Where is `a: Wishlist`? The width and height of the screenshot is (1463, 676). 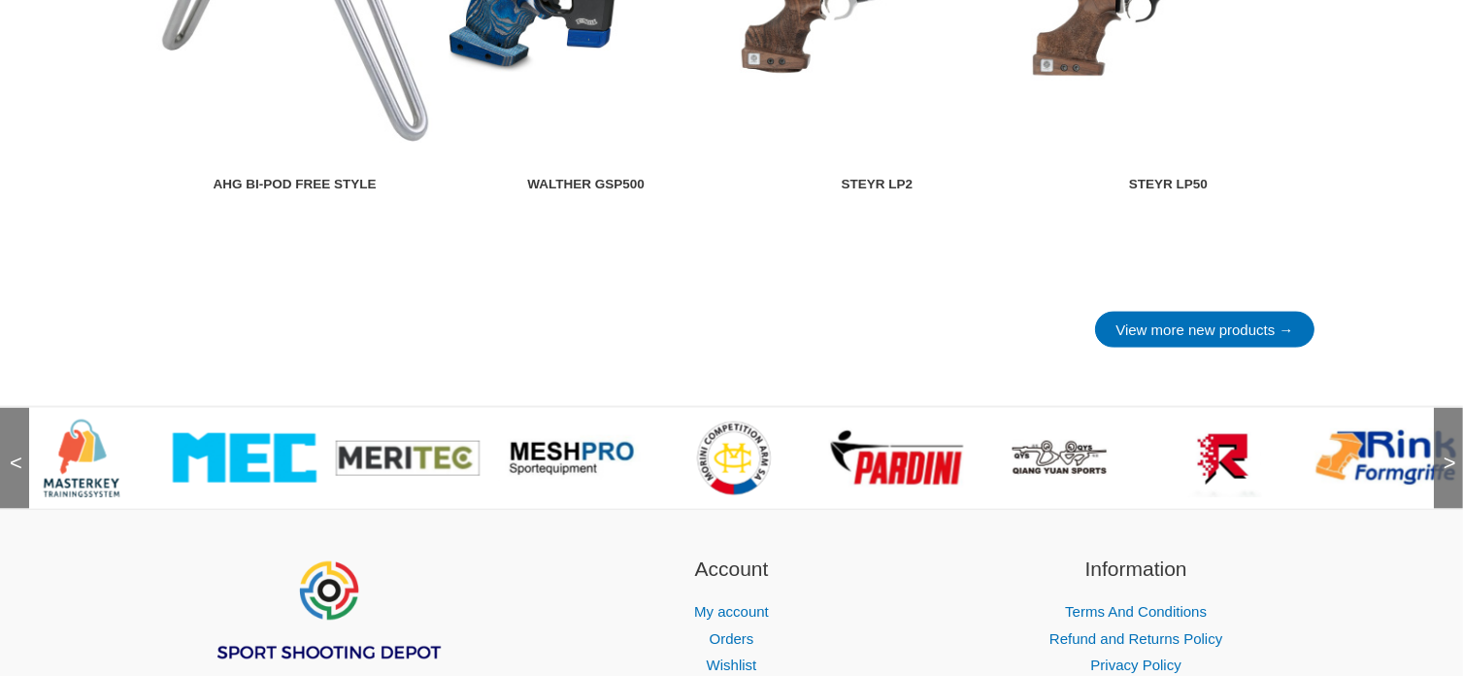
a: Wishlist is located at coordinates (732, 664).